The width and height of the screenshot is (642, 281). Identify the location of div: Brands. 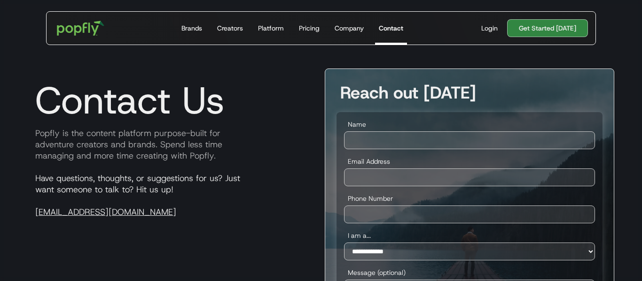
(192, 28).